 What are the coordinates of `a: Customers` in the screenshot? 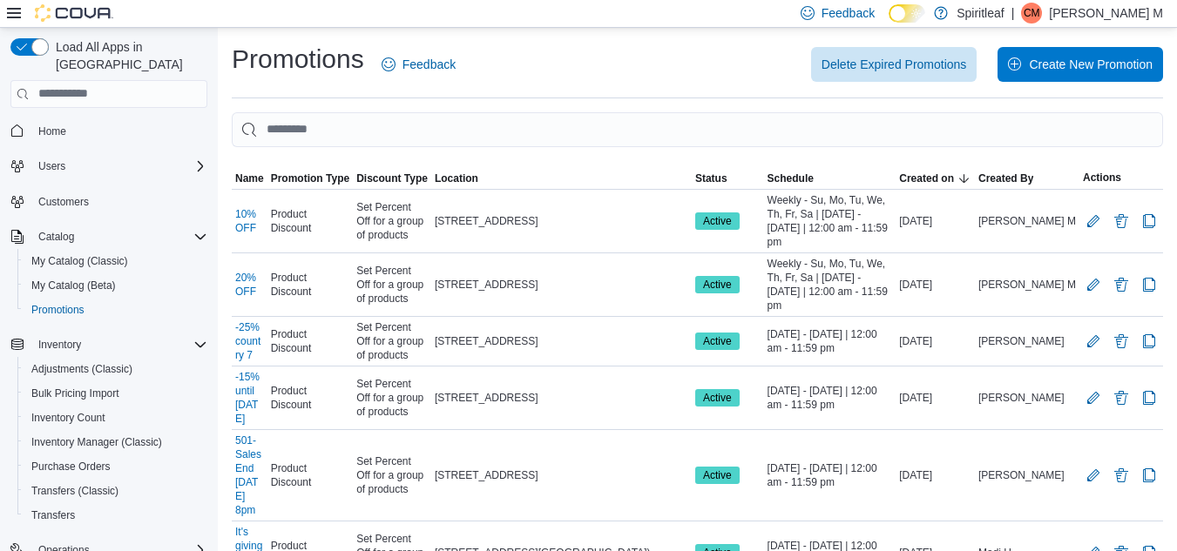 It's located at (64, 202).